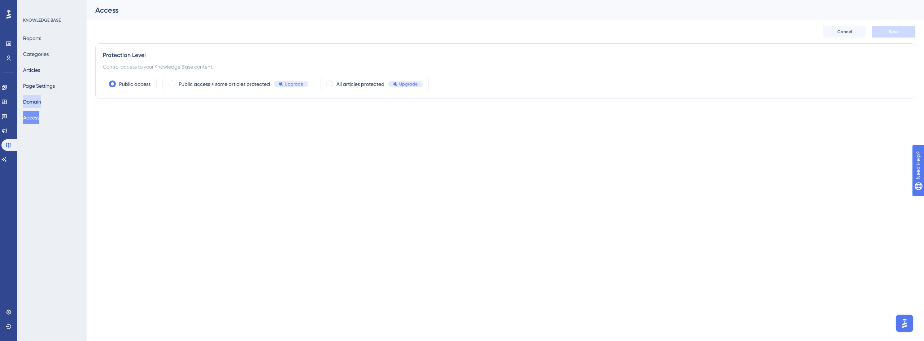  Describe the element at coordinates (31, 118) in the screenshot. I see `button: Access` at that location.